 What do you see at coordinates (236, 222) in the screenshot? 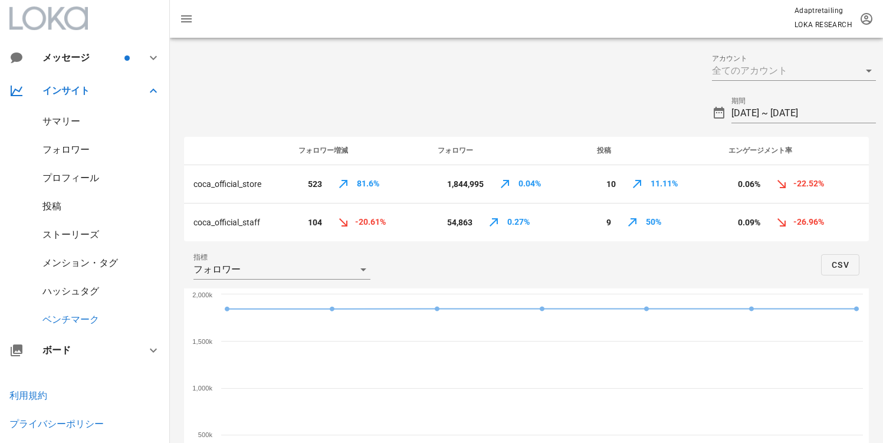
I see `td: coca_official_staff` at bounding box center [236, 222].